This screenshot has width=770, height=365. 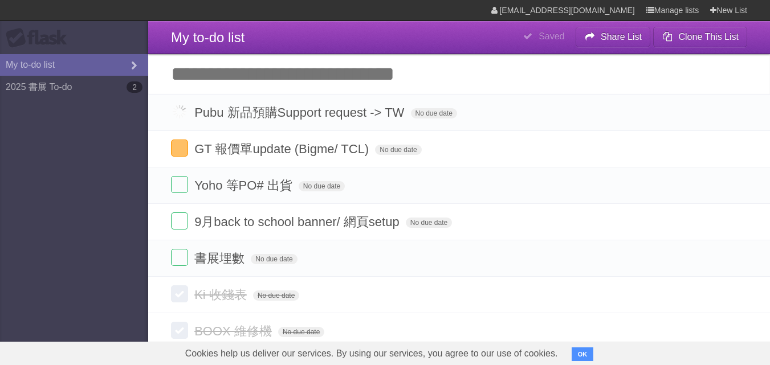 What do you see at coordinates (220, 258) in the screenshot?
I see `span: 書展埋數` at bounding box center [220, 258].